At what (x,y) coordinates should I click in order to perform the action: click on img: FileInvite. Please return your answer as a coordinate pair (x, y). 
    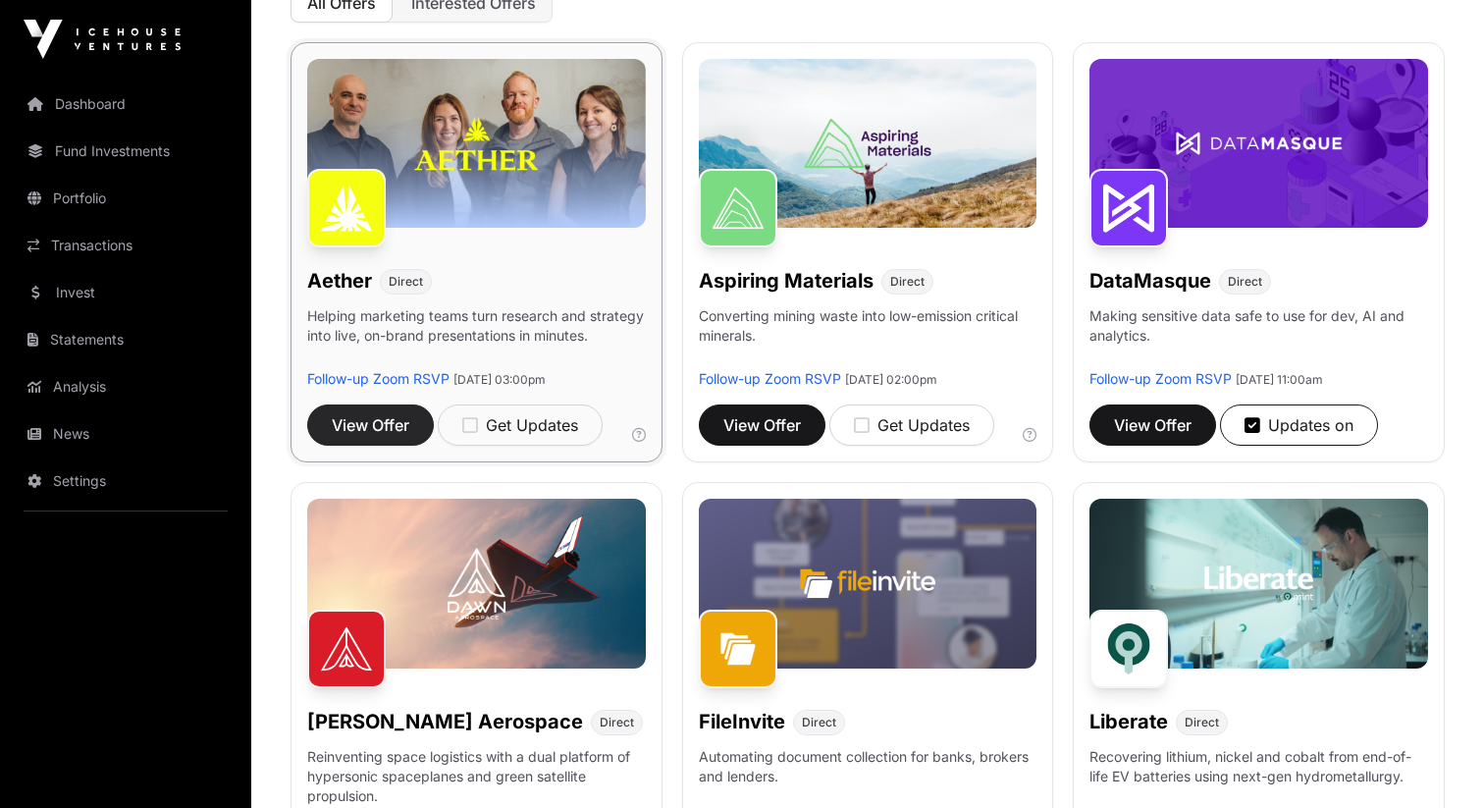
    Looking at the image, I should click on (738, 649).